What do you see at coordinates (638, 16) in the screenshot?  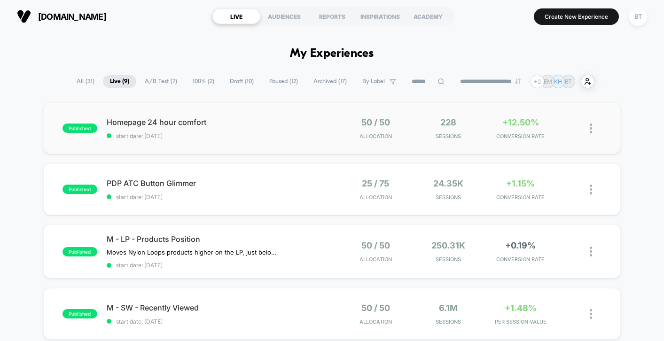 I see `div: BT` at bounding box center [638, 16].